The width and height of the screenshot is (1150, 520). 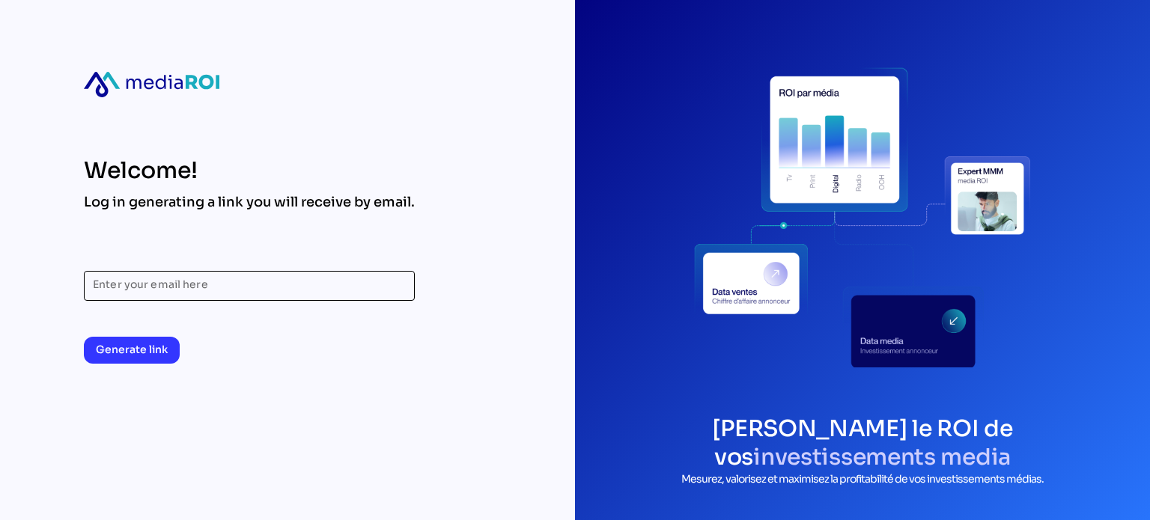 I want to click on span: Generate link, so click(x=132, y=350).